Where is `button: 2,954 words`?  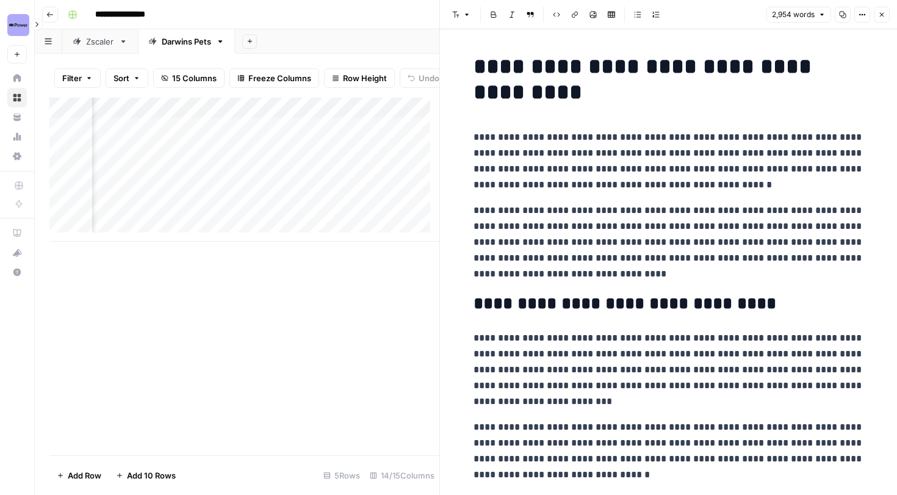
button: 2,954 words is located at coordinates (799, 15).